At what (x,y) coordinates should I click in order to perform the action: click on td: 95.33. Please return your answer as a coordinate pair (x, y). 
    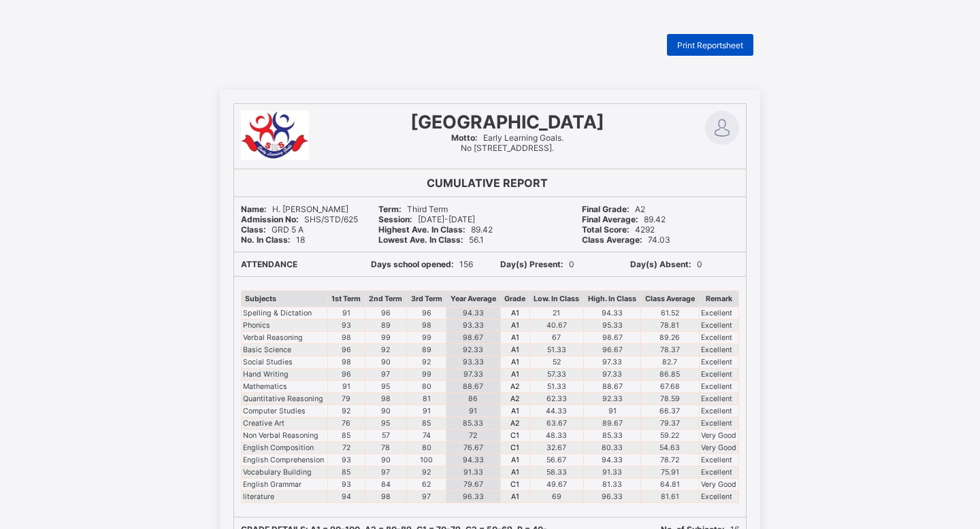
    Looking at the image, I should click on (612, 325).